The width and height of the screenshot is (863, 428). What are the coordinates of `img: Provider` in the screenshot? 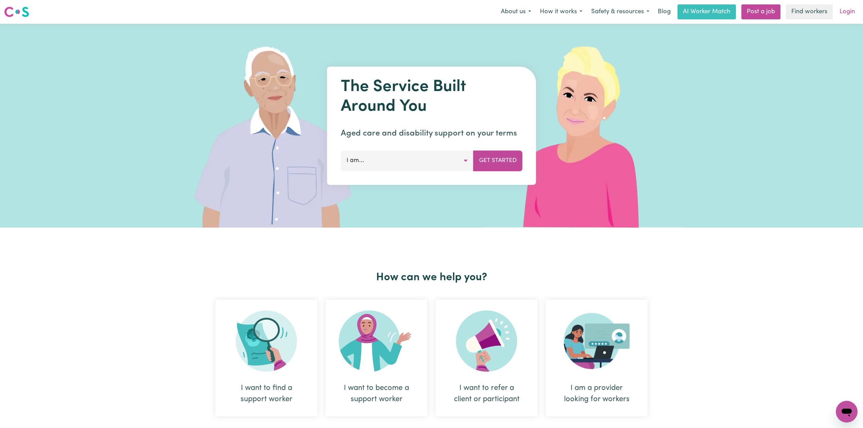 It's located at (596, 341).